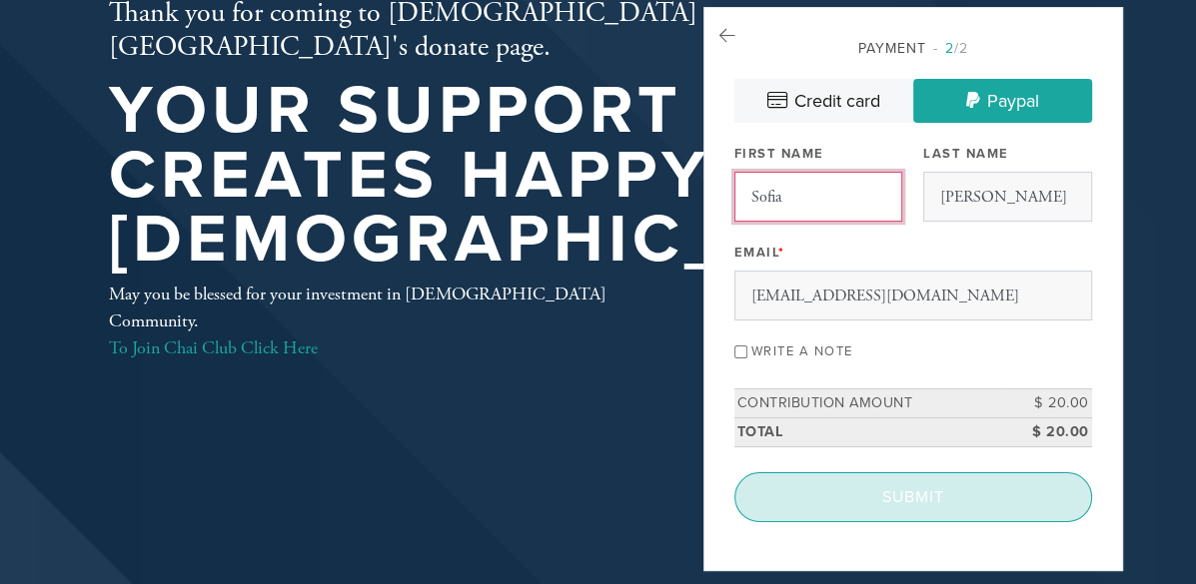  What do you see at coordinates (802, 352) in the screenshot?
I see `label: Write a note` at bounding box center [802, 352].